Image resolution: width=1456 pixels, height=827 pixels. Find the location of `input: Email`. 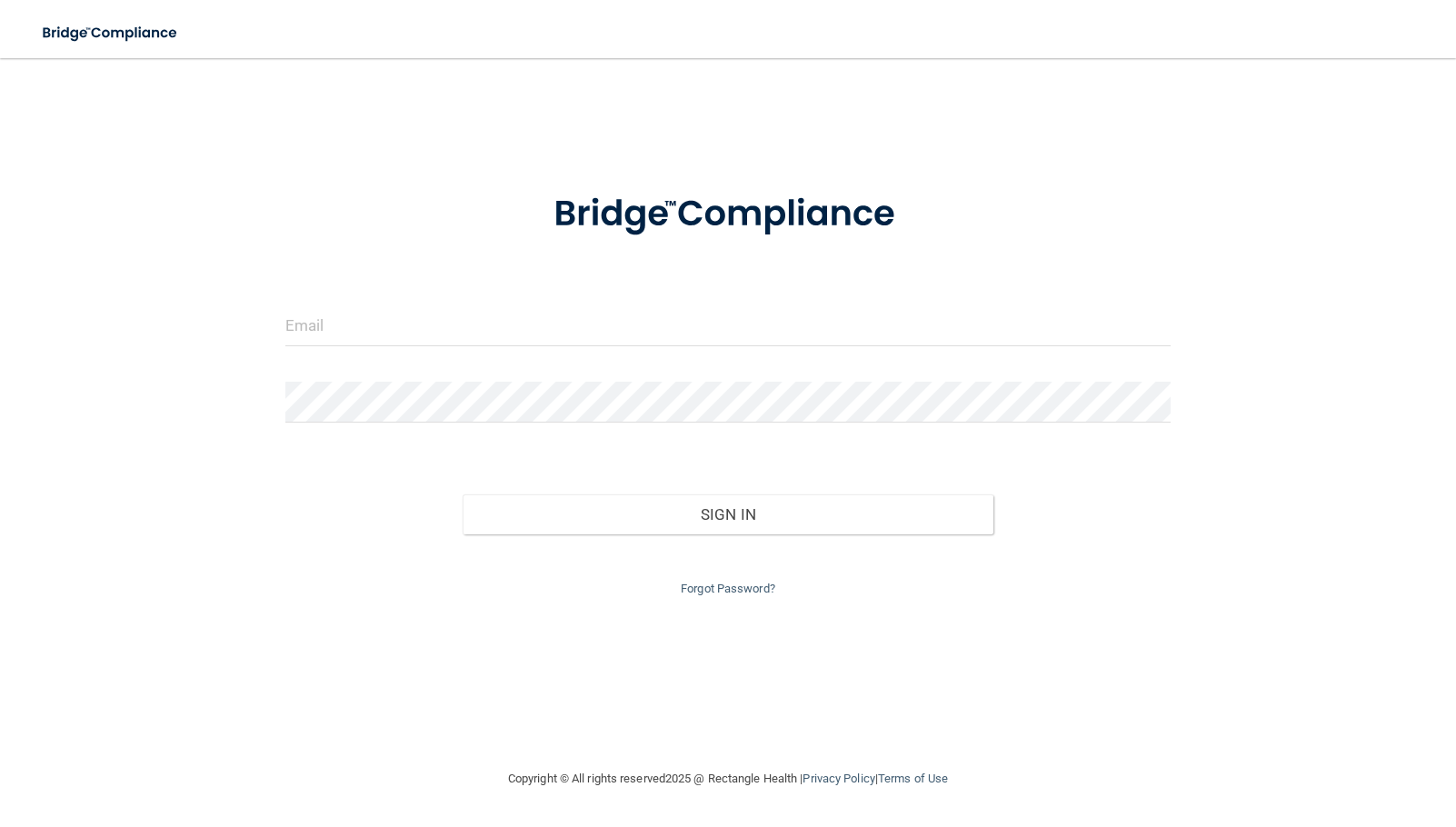

input: Email is located at coordinates (728, 325).